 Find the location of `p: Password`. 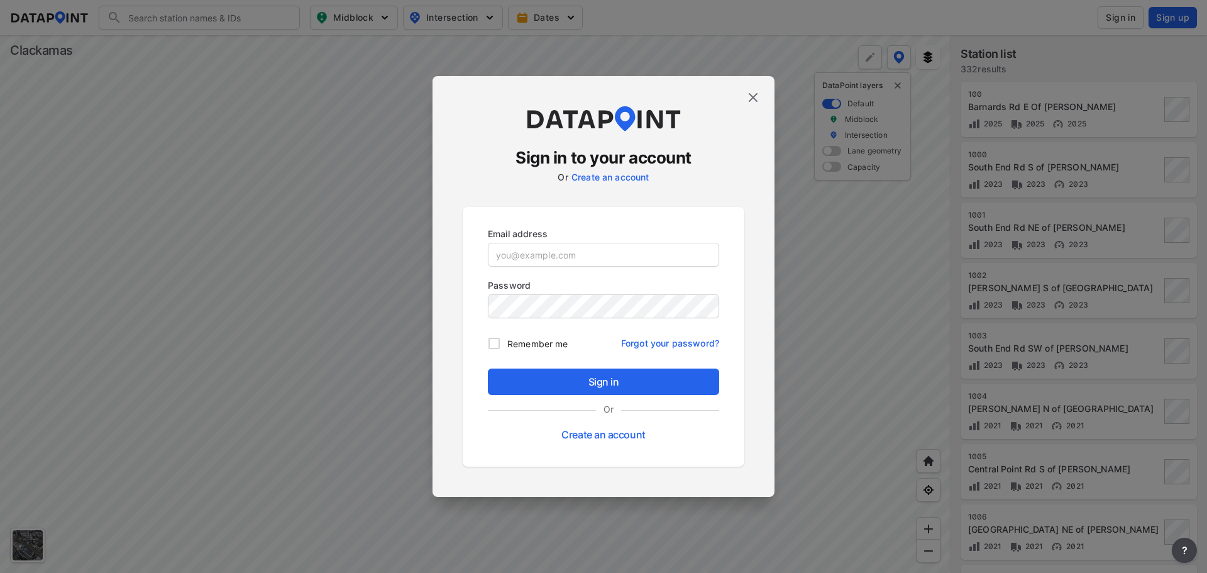

p: Password is located at coordinates (604, 285).